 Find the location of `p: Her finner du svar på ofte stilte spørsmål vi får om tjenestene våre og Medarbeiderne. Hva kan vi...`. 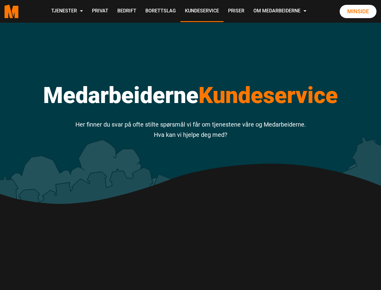

p: Her finner du svar på ofte stilte spørsmål vi får om tjenestene våre og Medarbeiderne. Hva kan vi... is located at coordinates (191, 129).